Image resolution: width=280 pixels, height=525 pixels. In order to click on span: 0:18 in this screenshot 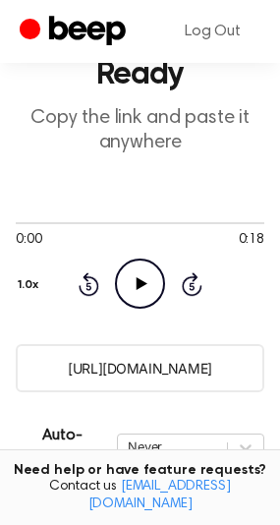, I will do `click(252, 240)`.